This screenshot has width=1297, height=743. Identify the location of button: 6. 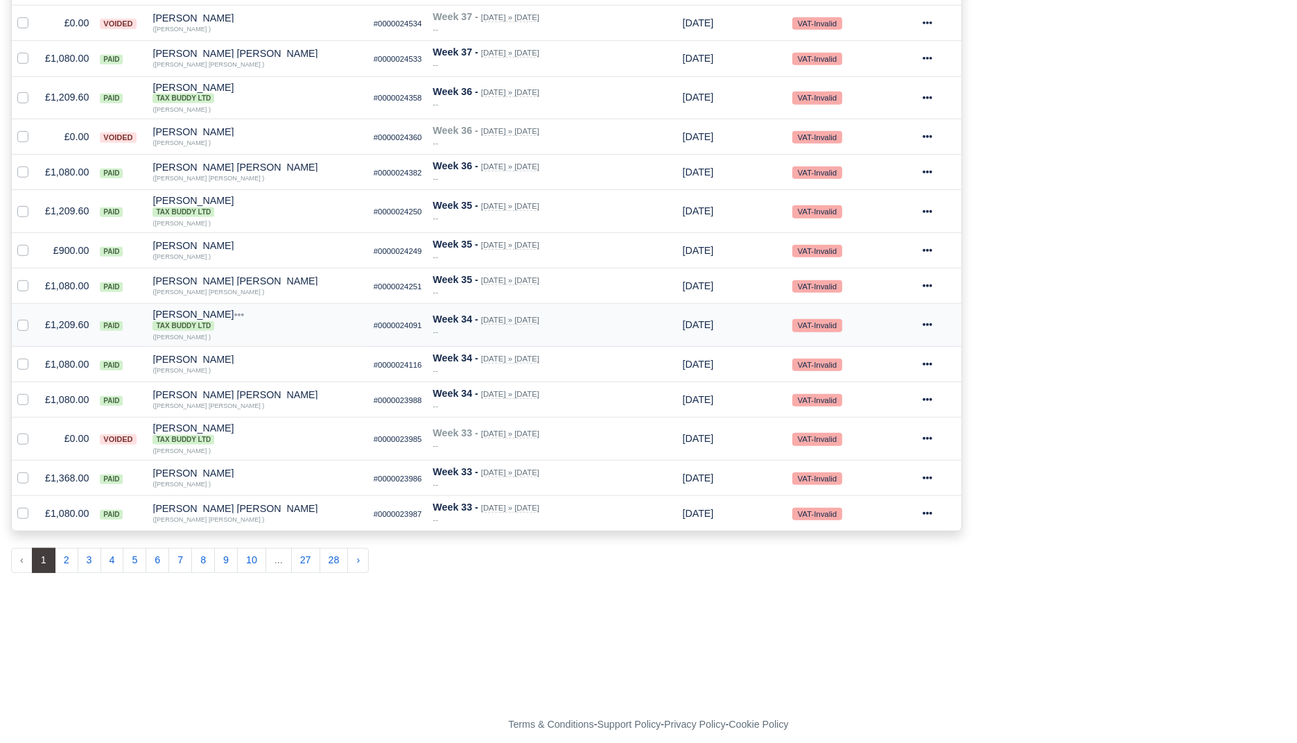
(157, 560).